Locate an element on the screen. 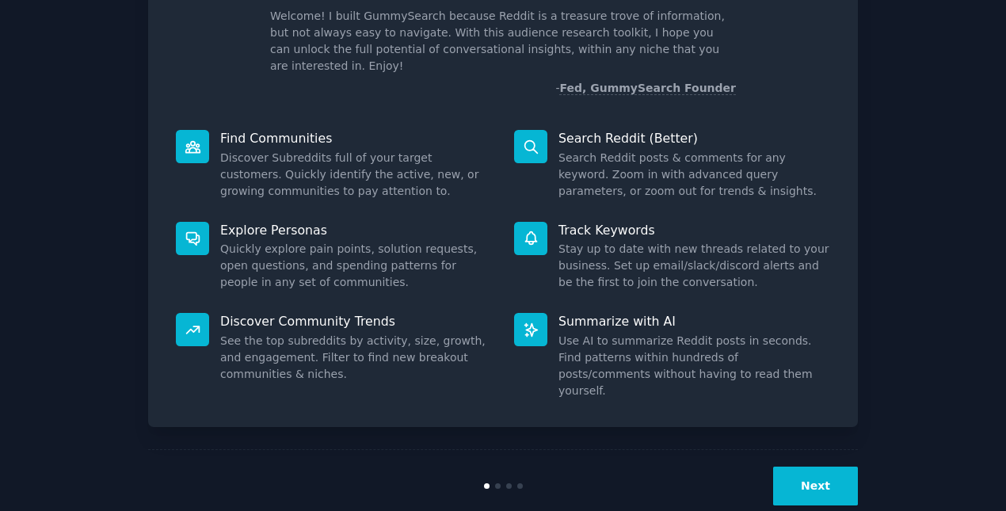 Image resolution: width=1006 pixels, height=511 pixels. p: Search Reddit (Better) is located at coordinates (694, 138).